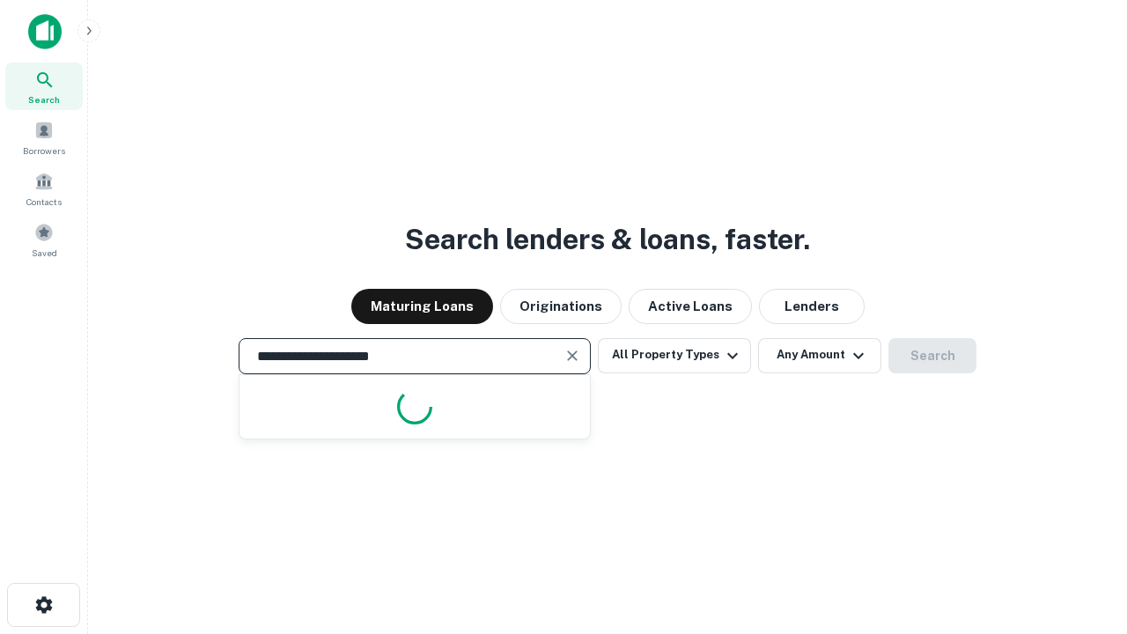 This screenshot has height=634, width=1127. What do you see at coordinates (675, 356) in the screenshot?
I see `button: All Property Types` at bounding box center [675, 356].